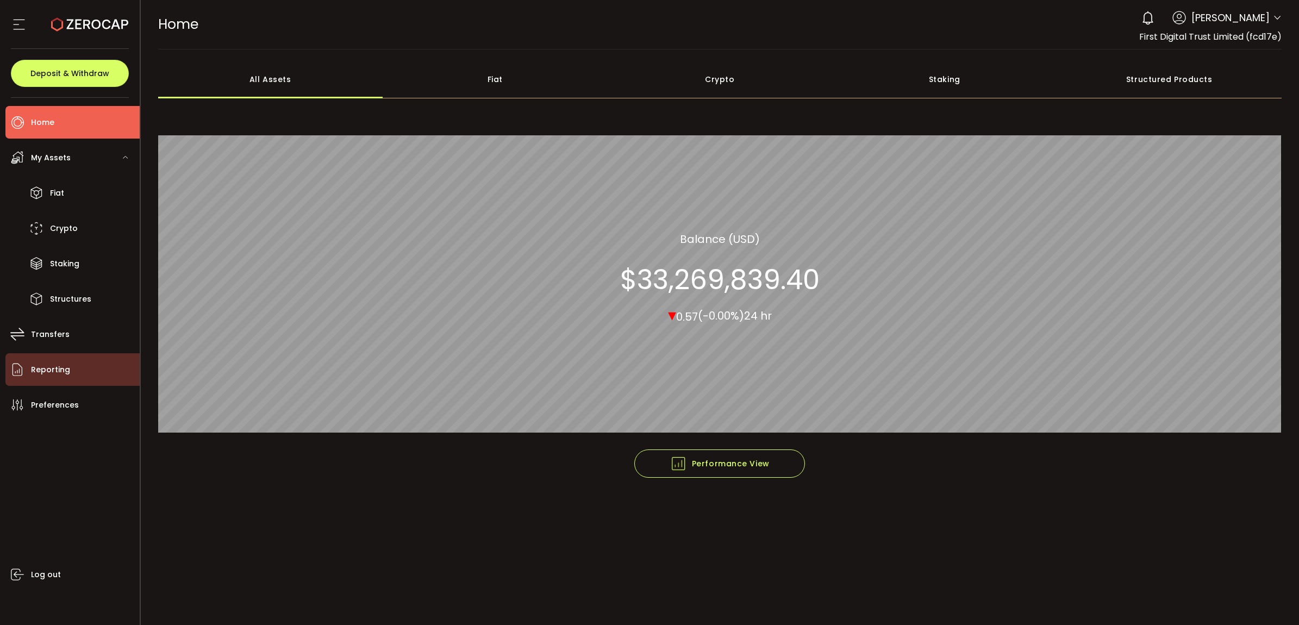  What do you see at coordinates (720, 239) in the screenshot?
I see `section: Balance (USD)` at bounding box center [720, 239].